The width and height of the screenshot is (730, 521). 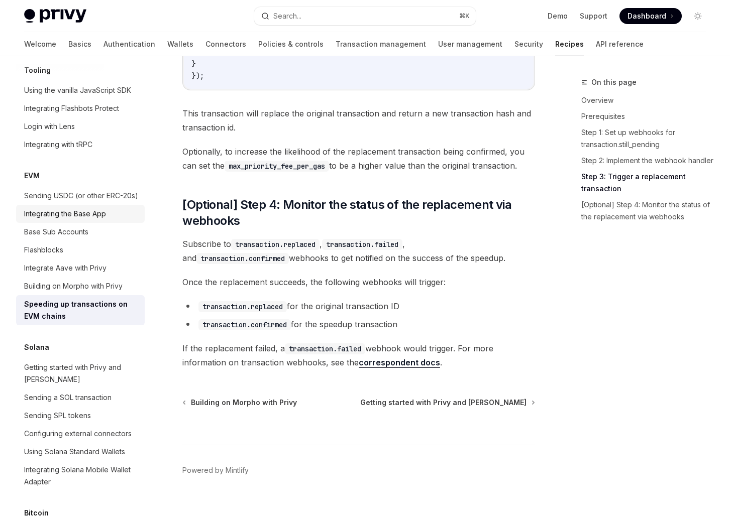 I want to click on span: Building on Morpho with Privy, so click(x=244, y=403).